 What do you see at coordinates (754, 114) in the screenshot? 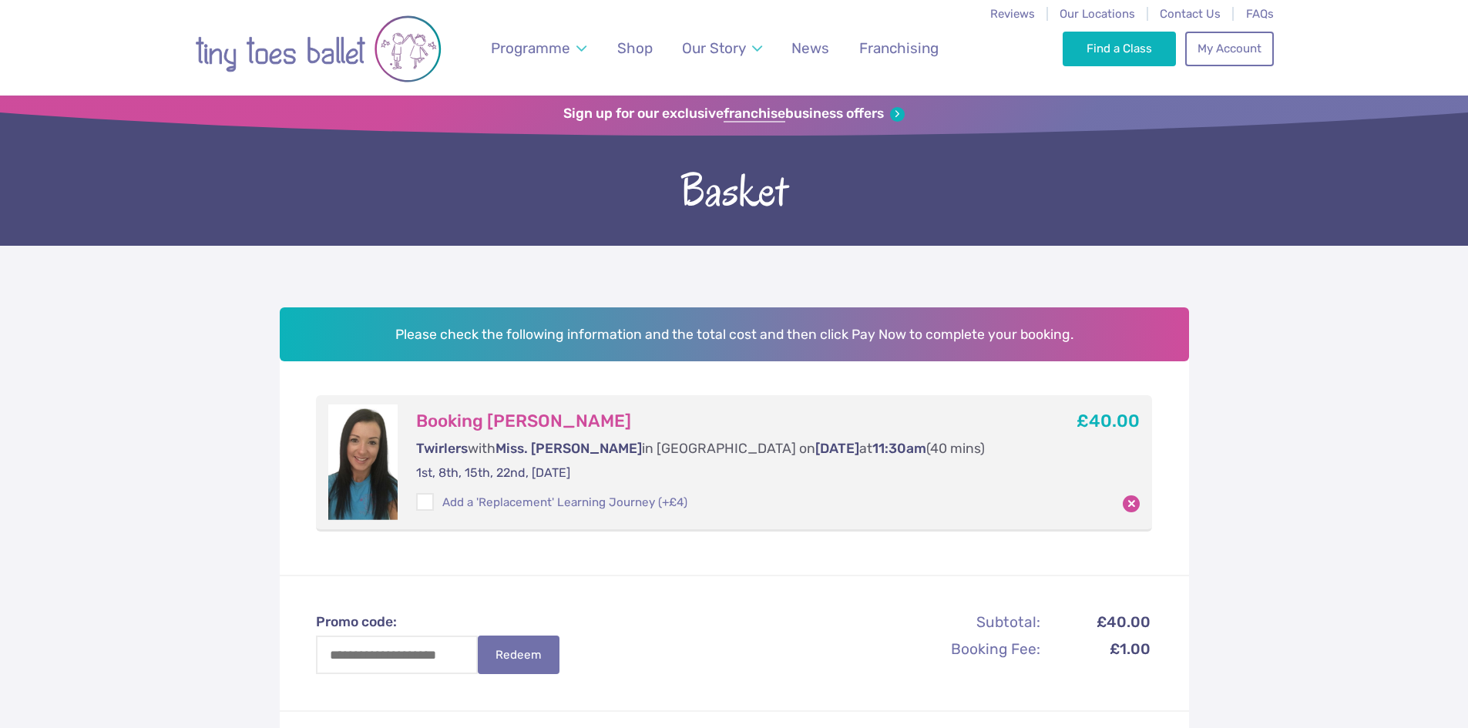
I see `strong: franchise` at bounding box center [754, 114].